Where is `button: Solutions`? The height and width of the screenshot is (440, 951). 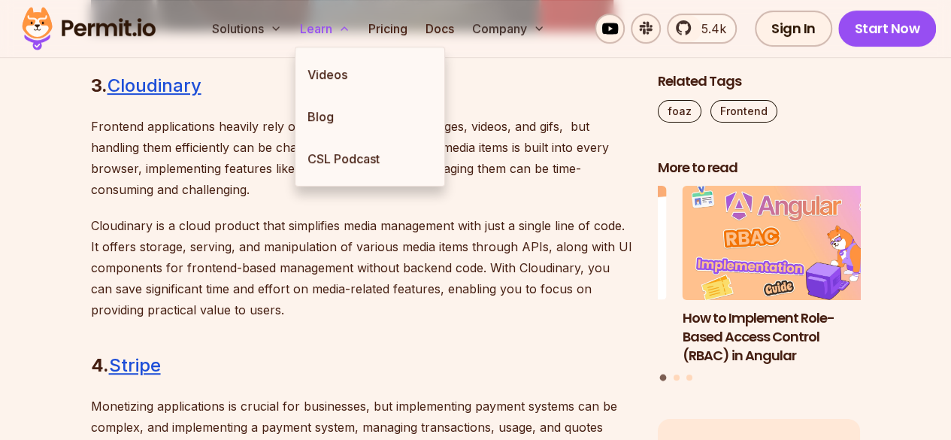
button: Solutions is located at coordinates (247, 29).